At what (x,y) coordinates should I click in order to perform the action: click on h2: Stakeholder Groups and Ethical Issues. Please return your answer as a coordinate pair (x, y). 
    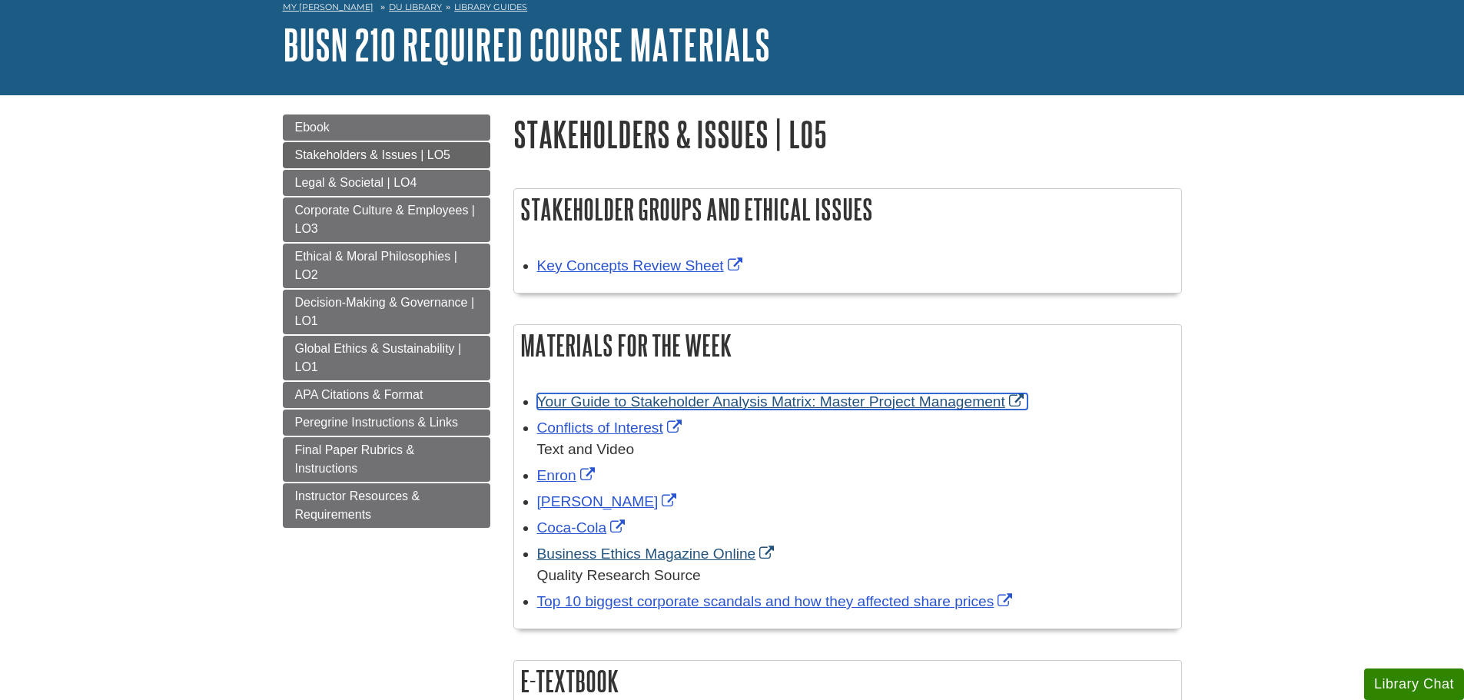
    Looking at the image, I should click on (848, 209).